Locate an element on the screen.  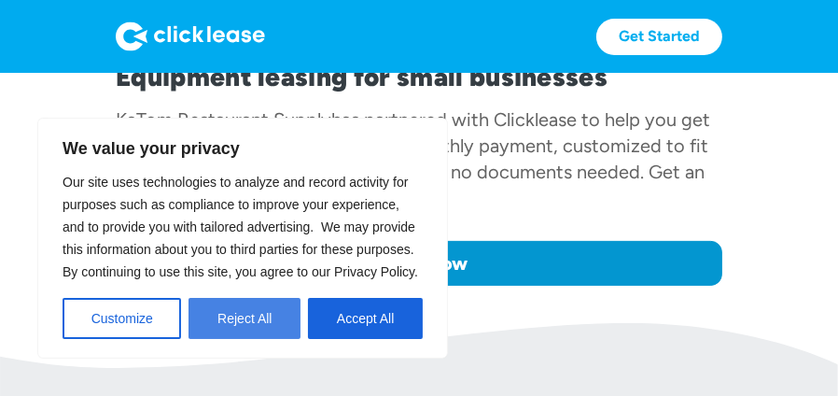
button: Reject All is located at coordinates (245, 318).